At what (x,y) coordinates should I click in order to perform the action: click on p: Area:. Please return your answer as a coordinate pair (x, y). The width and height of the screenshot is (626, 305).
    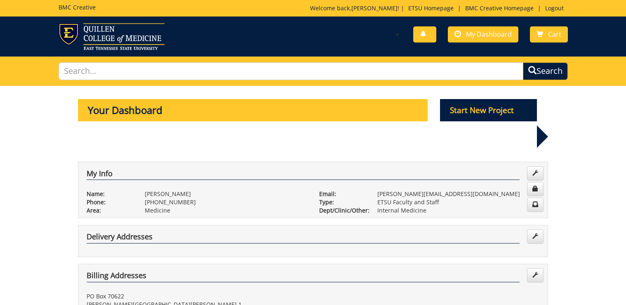
    Looking at the image, I should click on (109, 210).